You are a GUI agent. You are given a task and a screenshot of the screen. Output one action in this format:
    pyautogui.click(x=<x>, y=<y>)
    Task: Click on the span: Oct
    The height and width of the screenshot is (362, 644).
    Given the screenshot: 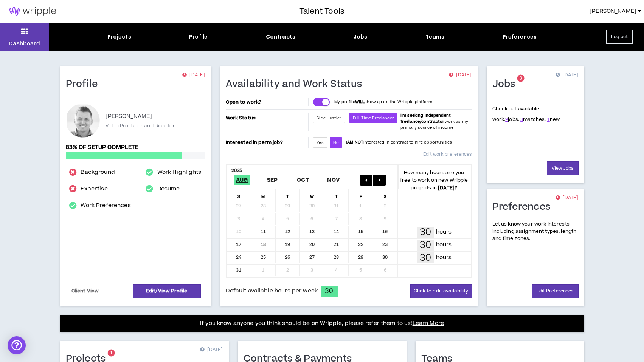 What is the action you would take?
    pyautogui.click(x=303, y=180)
    